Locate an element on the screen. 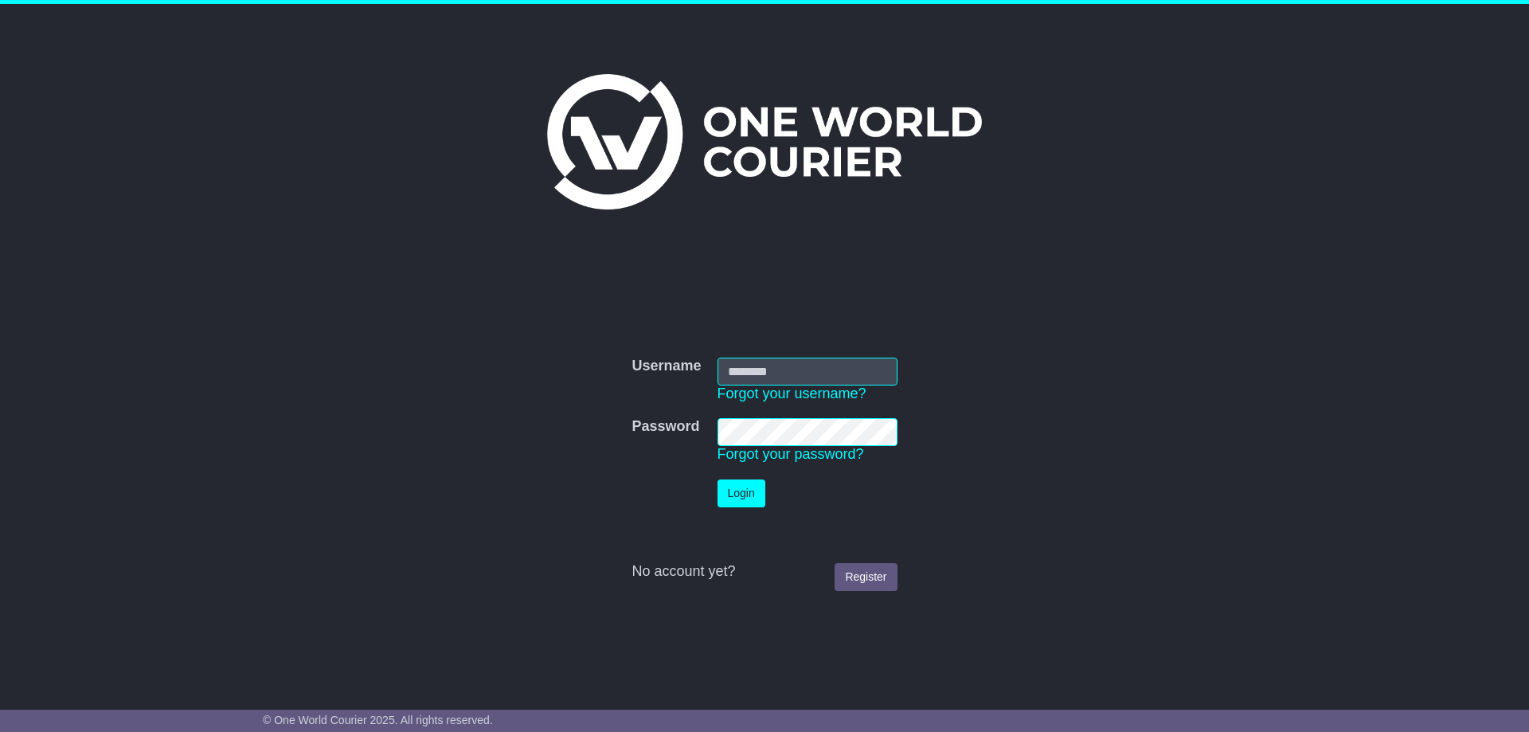  label: Username is located at coordinates (666, 366).